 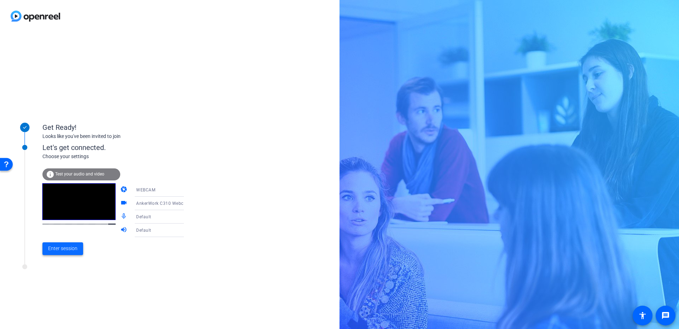 I want to click on mat-icon: accessibility, so click(x=642, y=315).